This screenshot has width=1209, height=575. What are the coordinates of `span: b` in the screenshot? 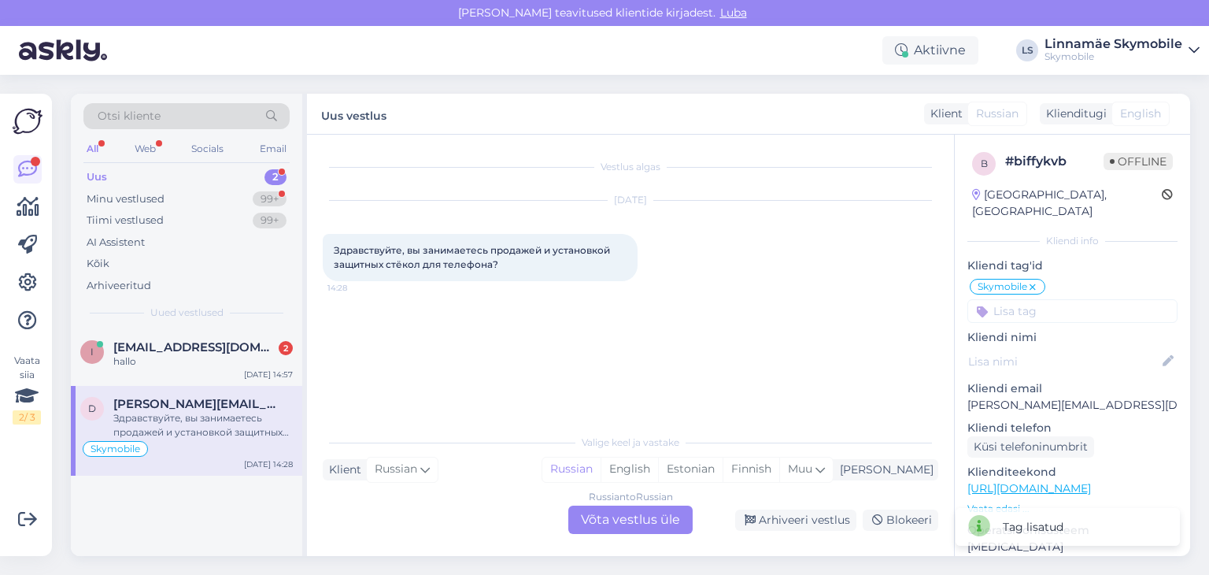 It's located at (984, 163).